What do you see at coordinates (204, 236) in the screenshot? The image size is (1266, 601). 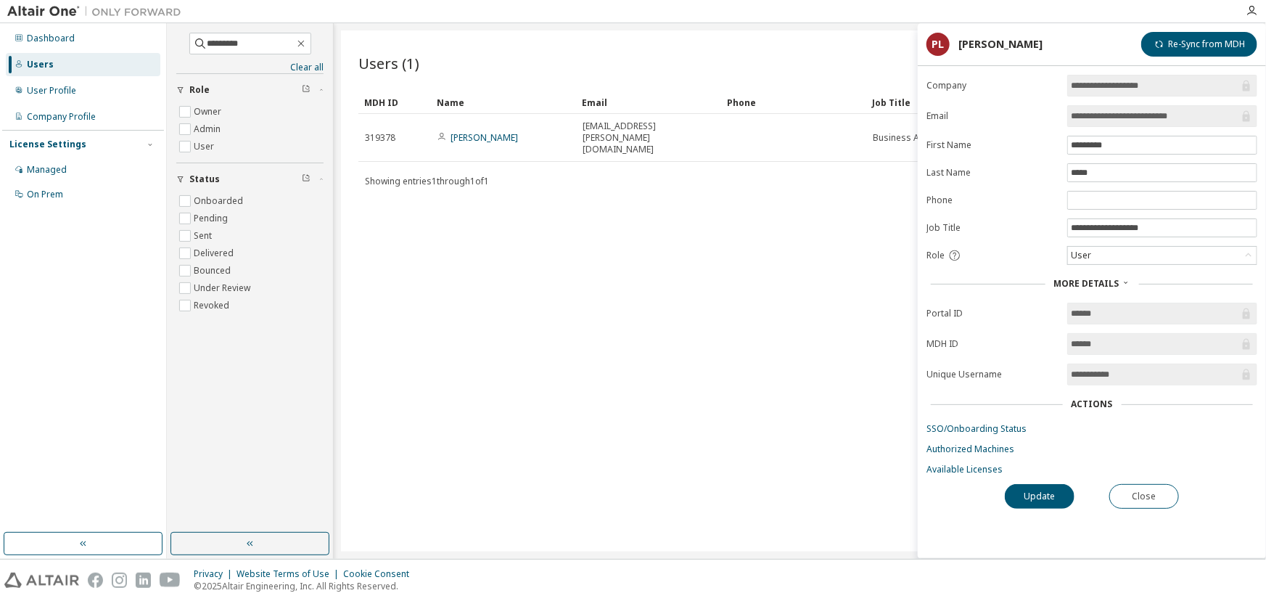 I see `label: Sent` at bounding box center [204, 236].